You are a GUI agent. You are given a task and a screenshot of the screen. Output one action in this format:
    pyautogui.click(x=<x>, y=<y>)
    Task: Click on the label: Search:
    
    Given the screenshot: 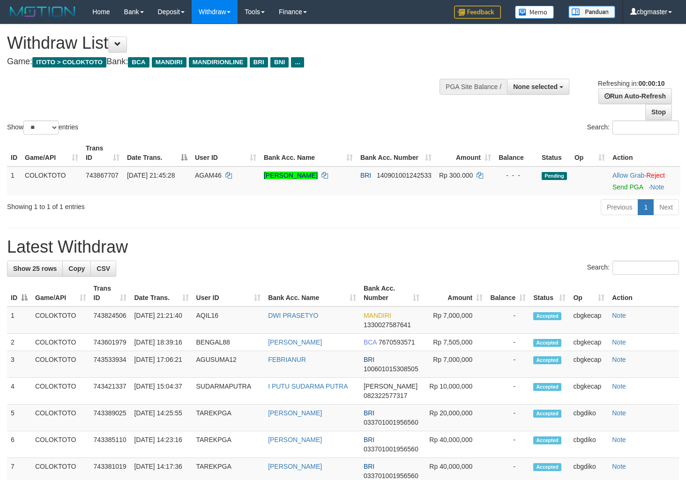 What is the action you would take?
    pyautogui.click(x=633, y=268)
    